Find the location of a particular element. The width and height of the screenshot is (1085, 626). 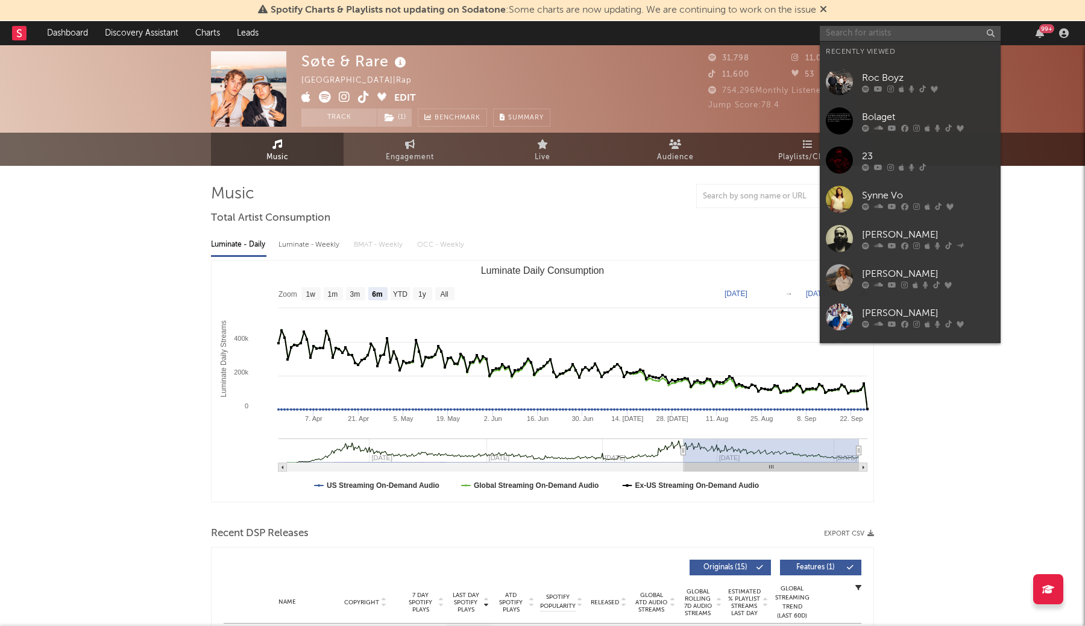

input: Search for artists is located at coordinates (911, 33).